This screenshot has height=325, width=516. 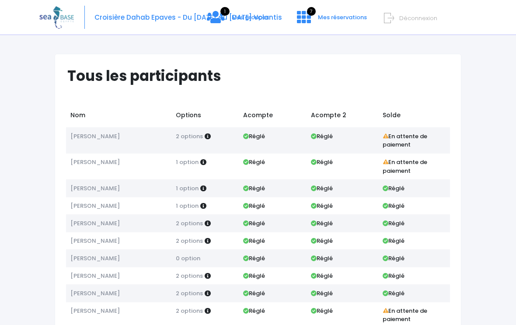 I want to click on span: Mes réservations, so click(x=342, y=17).